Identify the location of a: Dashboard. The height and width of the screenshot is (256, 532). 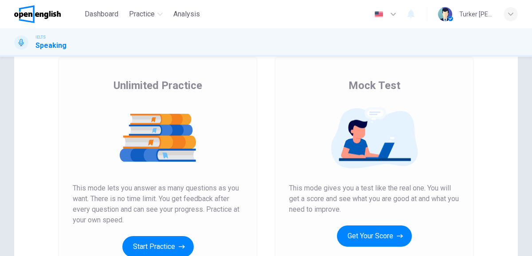
(102, 14).